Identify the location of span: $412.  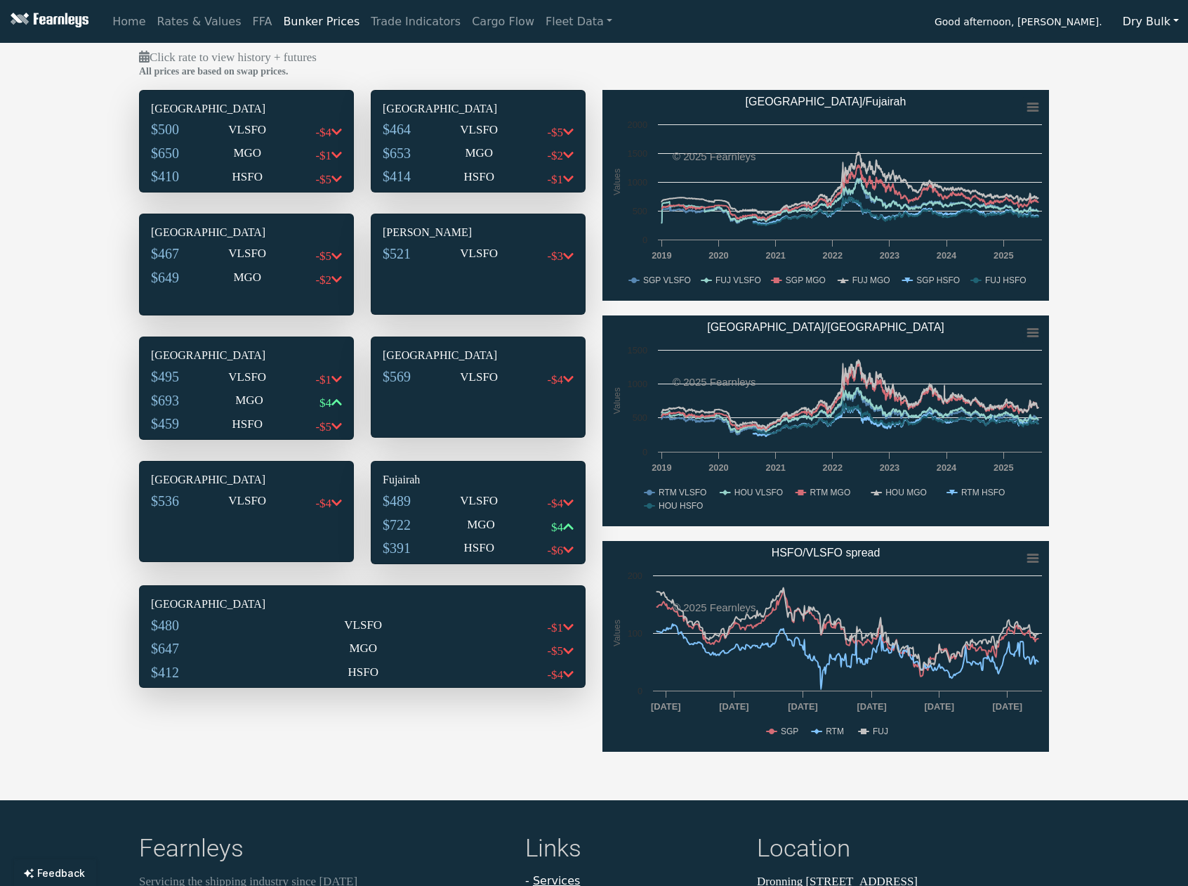
(165, 672).